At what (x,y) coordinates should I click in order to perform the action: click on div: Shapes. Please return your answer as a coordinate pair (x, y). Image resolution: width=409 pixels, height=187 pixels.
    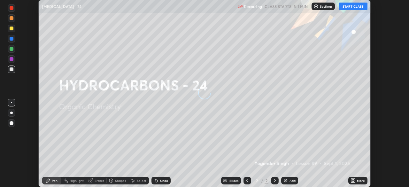
    Looking at the image, I should click on (120, 180).